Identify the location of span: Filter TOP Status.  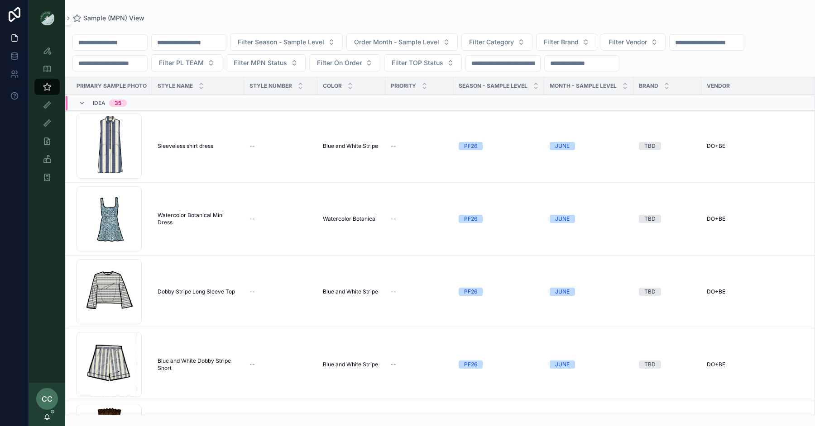
(417, 63).